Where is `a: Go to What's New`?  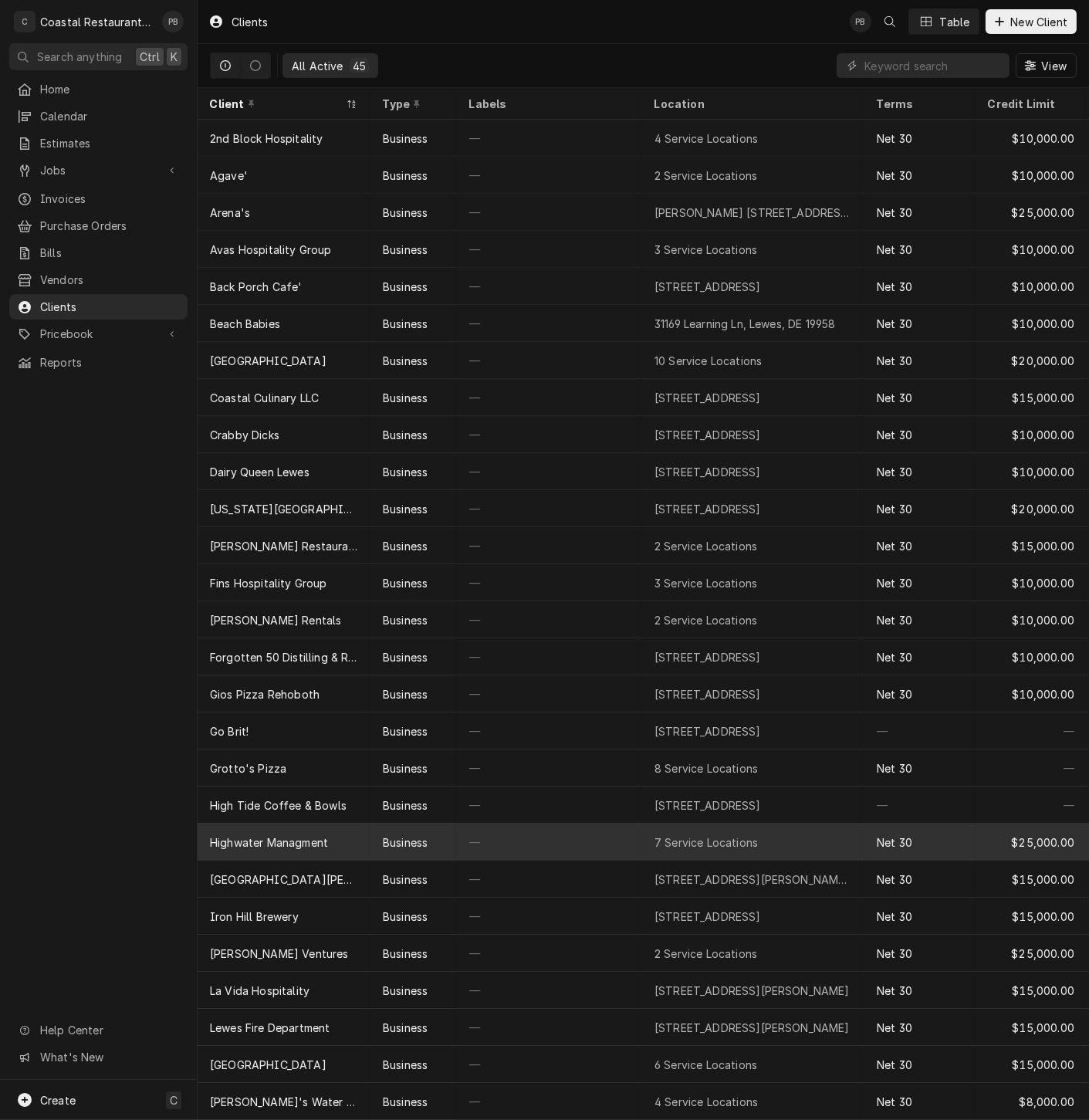
a: Go to What's New is located at coordinates (98, 1057).